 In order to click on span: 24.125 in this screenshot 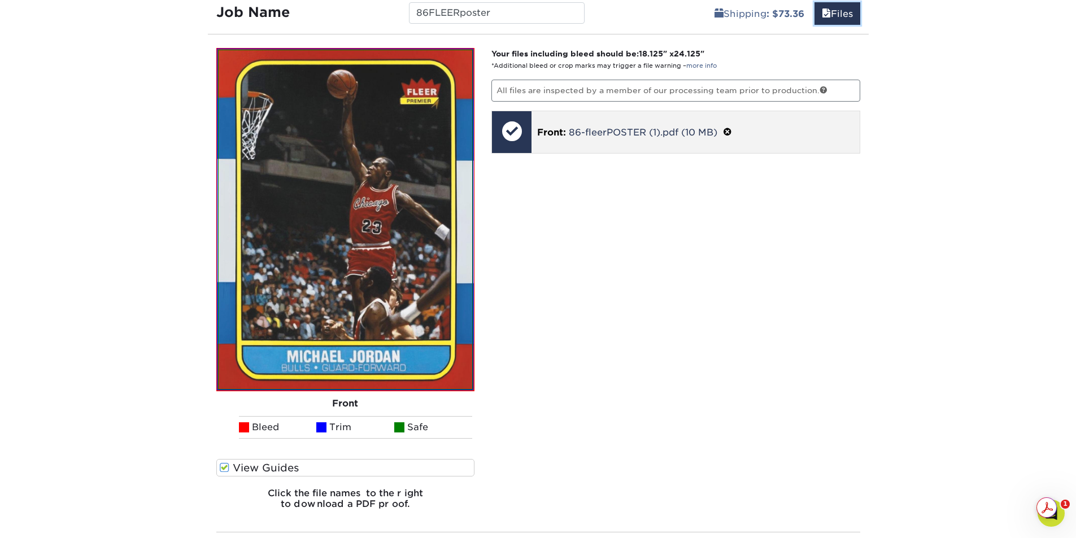, I will do `click(687, 54)`.